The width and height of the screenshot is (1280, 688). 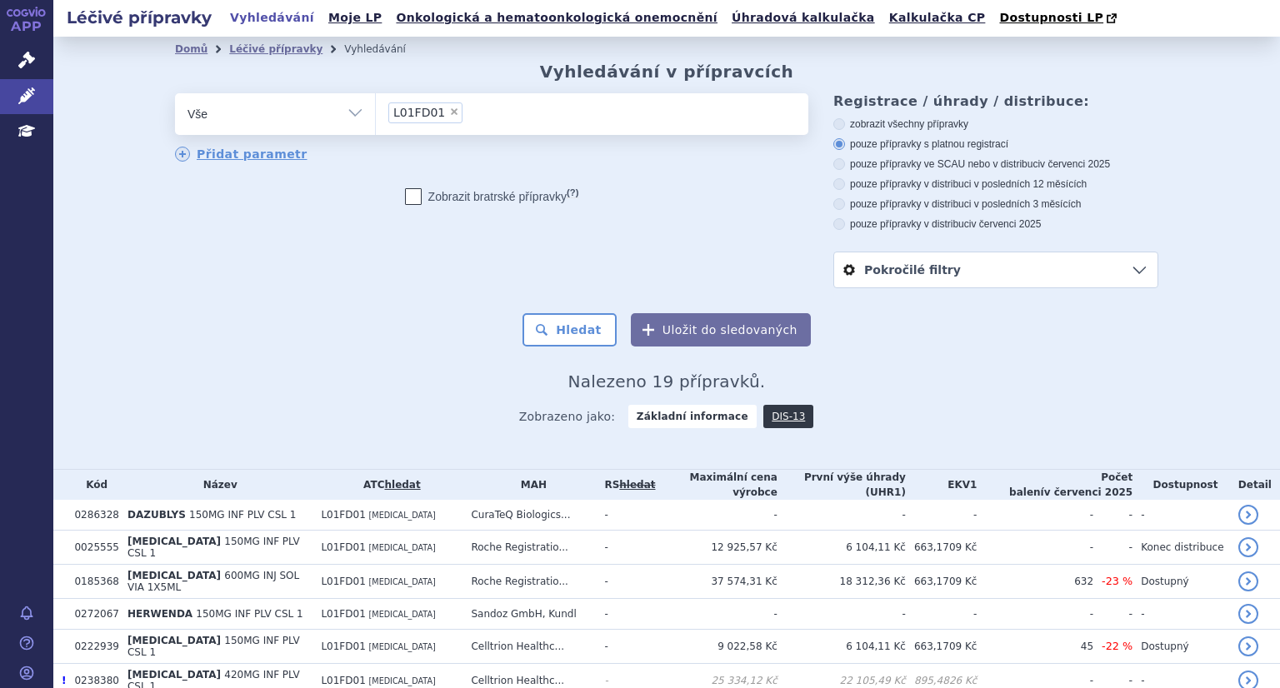 What do you see at coordinates (996, 224) in the screenshot?
I see `label: pouze přípravky v distribuci` at bounding box center [996, 224].